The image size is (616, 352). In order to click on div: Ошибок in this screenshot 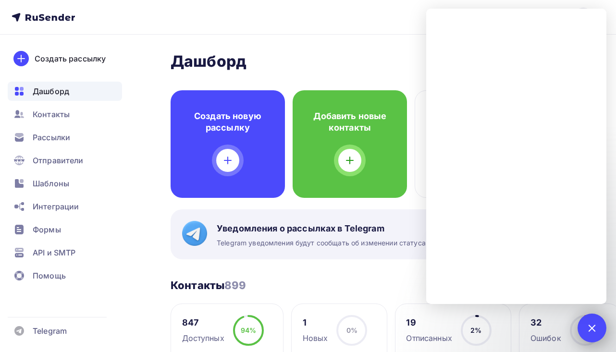, I will do `click(546, 338)`.